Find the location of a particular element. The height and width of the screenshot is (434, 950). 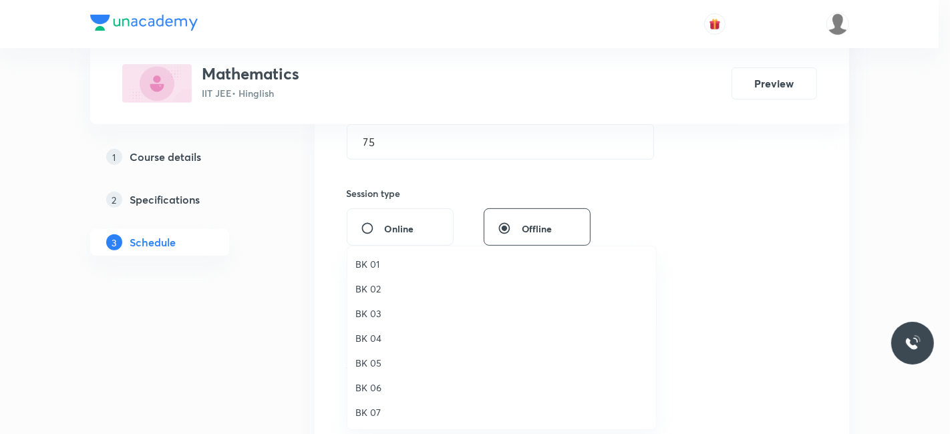

span: BK 01 is located at coordinates (502, 264).